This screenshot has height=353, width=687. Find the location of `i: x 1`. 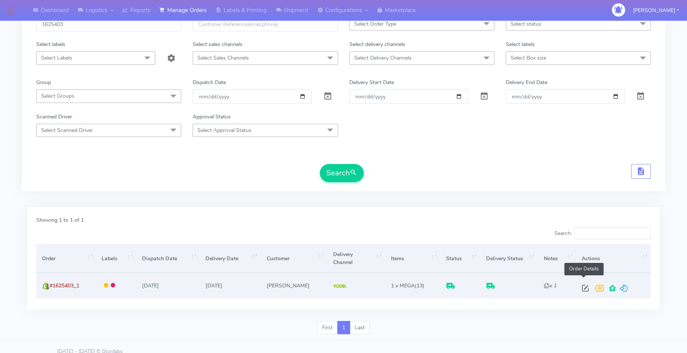

i: x 1 is located at coordinates (550, 286).